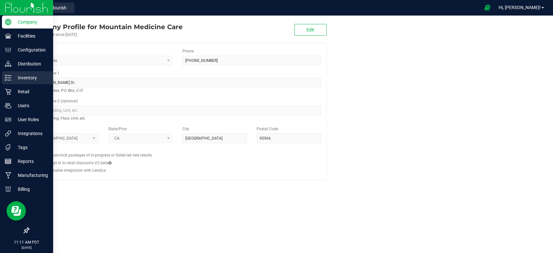 The height and width of the screenshot is (253, 553). I want to click on inline-svg: Retail, so click(8, 92).